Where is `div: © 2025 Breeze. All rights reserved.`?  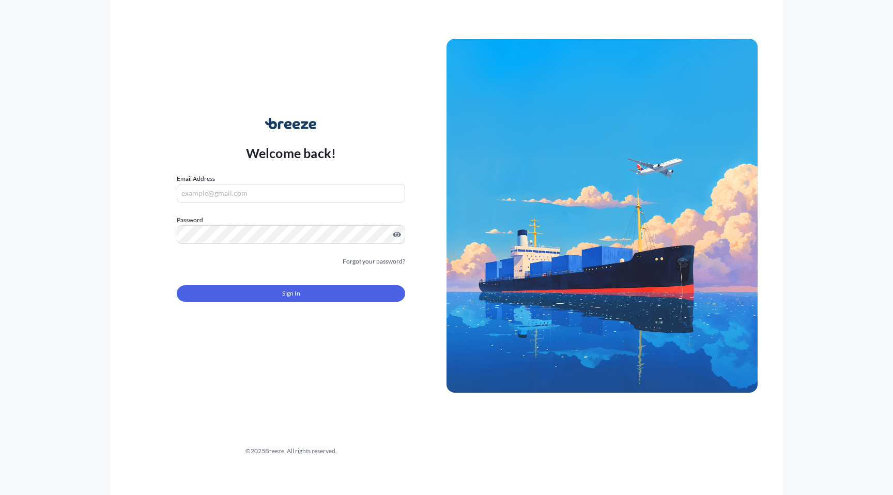 div: © 2025 Breeze. All rights reserved. is located at coordinates (291, 451).